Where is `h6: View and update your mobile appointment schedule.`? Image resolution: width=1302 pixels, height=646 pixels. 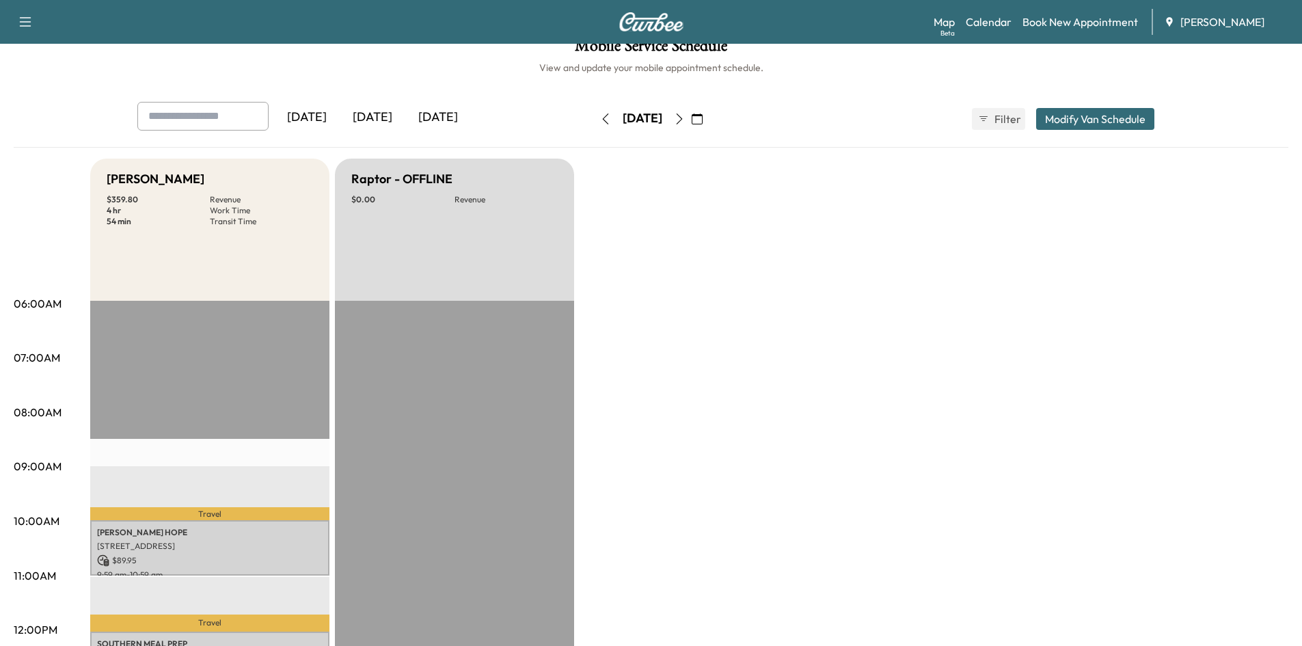
h6: View and update your mobile appointment schedule. is located at coordinates (650, 68).